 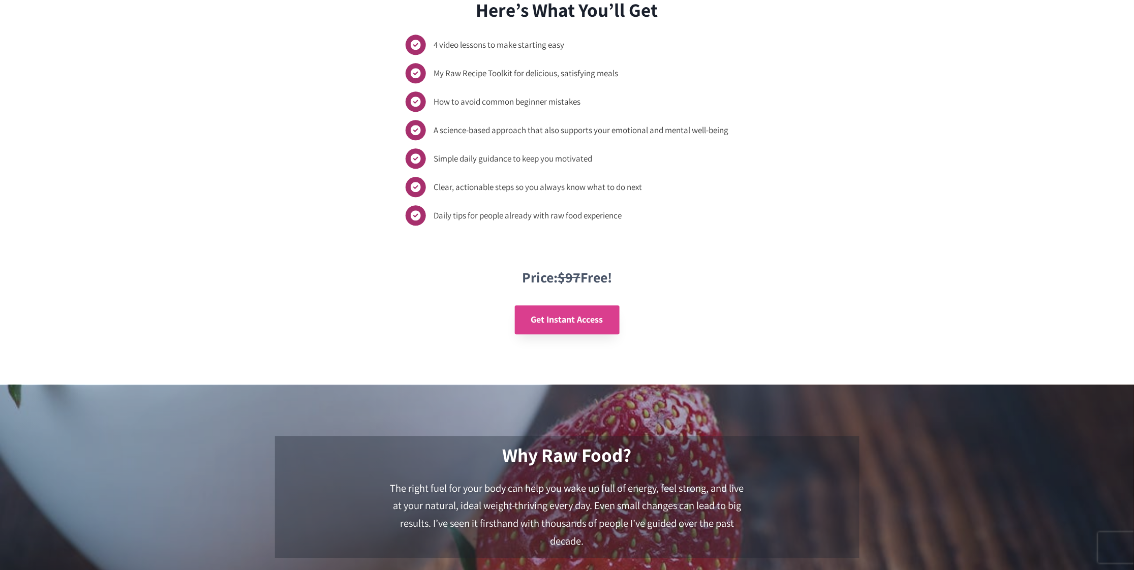 What do you see at coordinates (567, 319) in the screenshot?
I see `span: Get Instant Access` at bounding box center [567, 319].